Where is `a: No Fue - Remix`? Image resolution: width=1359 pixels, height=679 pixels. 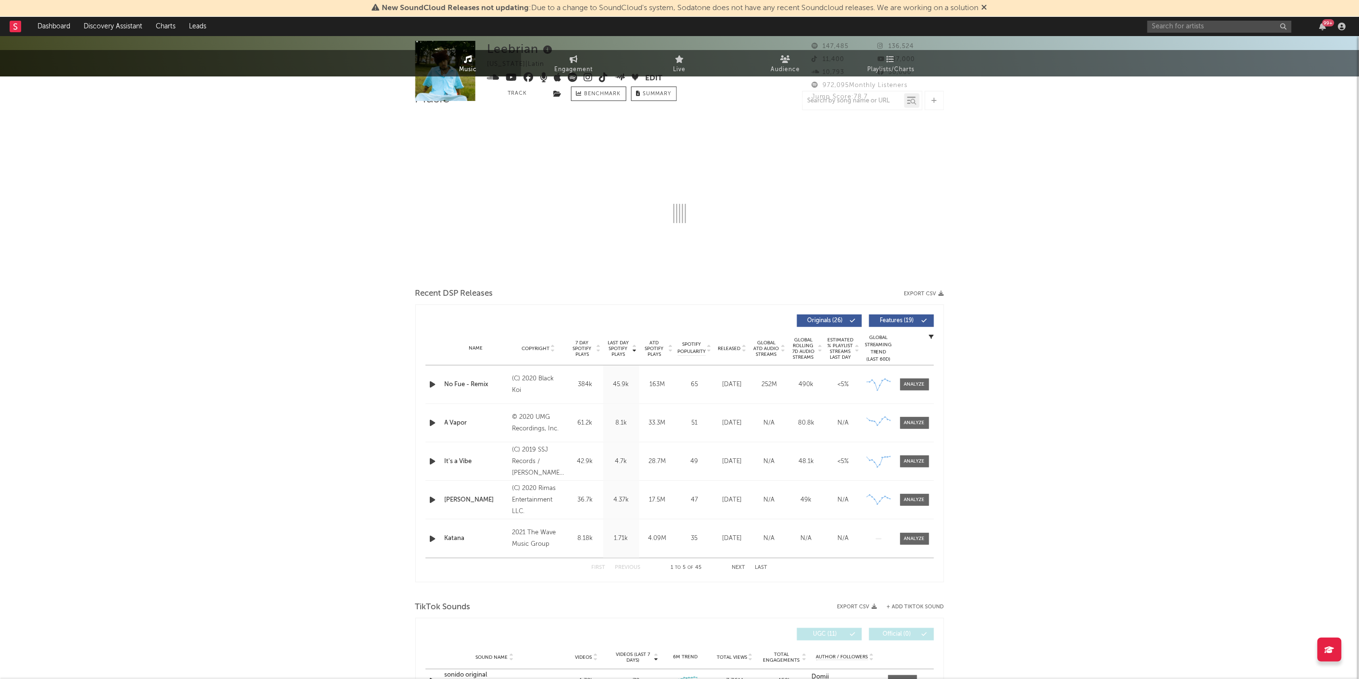 a: No Fue - Remix is located at coordinates (476, 385).